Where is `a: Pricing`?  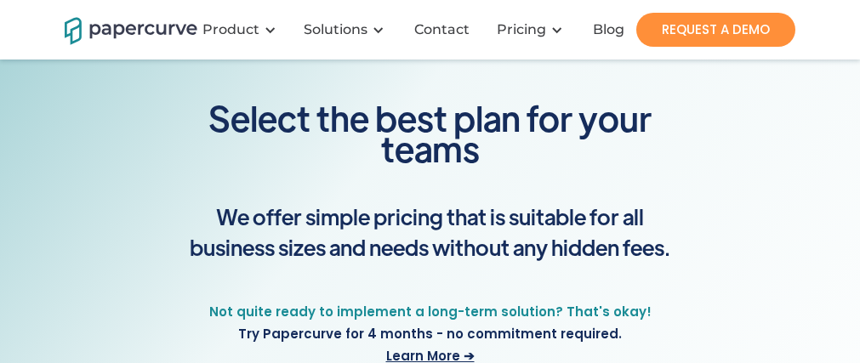 a: Pricing is located at coordinates (521, 30).